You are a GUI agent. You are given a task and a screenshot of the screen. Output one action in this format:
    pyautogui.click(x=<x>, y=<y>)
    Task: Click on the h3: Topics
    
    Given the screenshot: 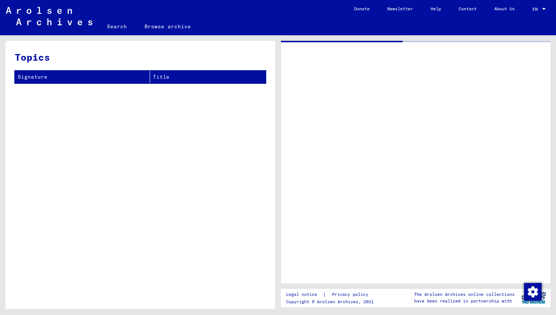 What is the action you would take?
    pyautogui.click(x=140, y=57)
    